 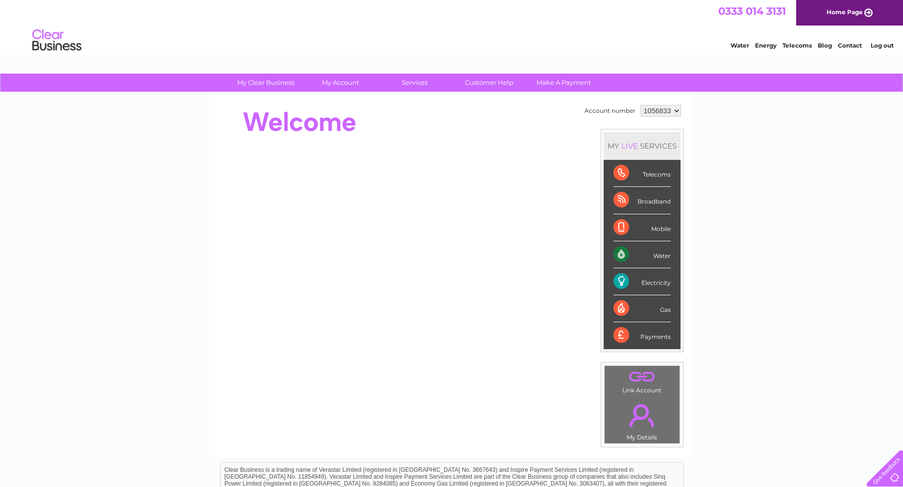 I want to click on a: 0333 014 3131, so click(x=752, y=11).